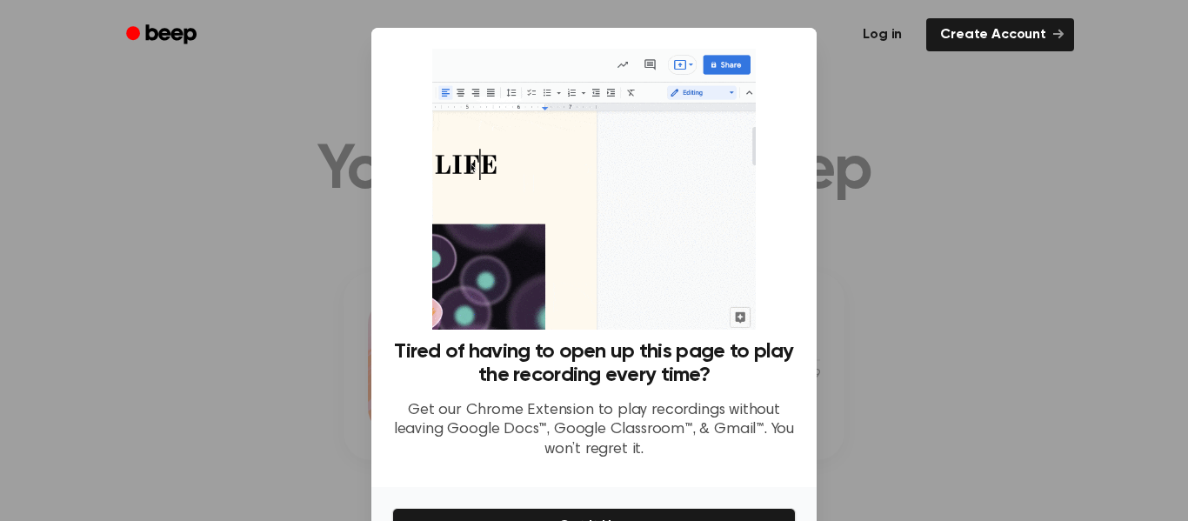 This screenshot has height=521, width=1188. Describe the element at coordinates (882, 35) in the screenshot. I see `a: Log in` at that location.